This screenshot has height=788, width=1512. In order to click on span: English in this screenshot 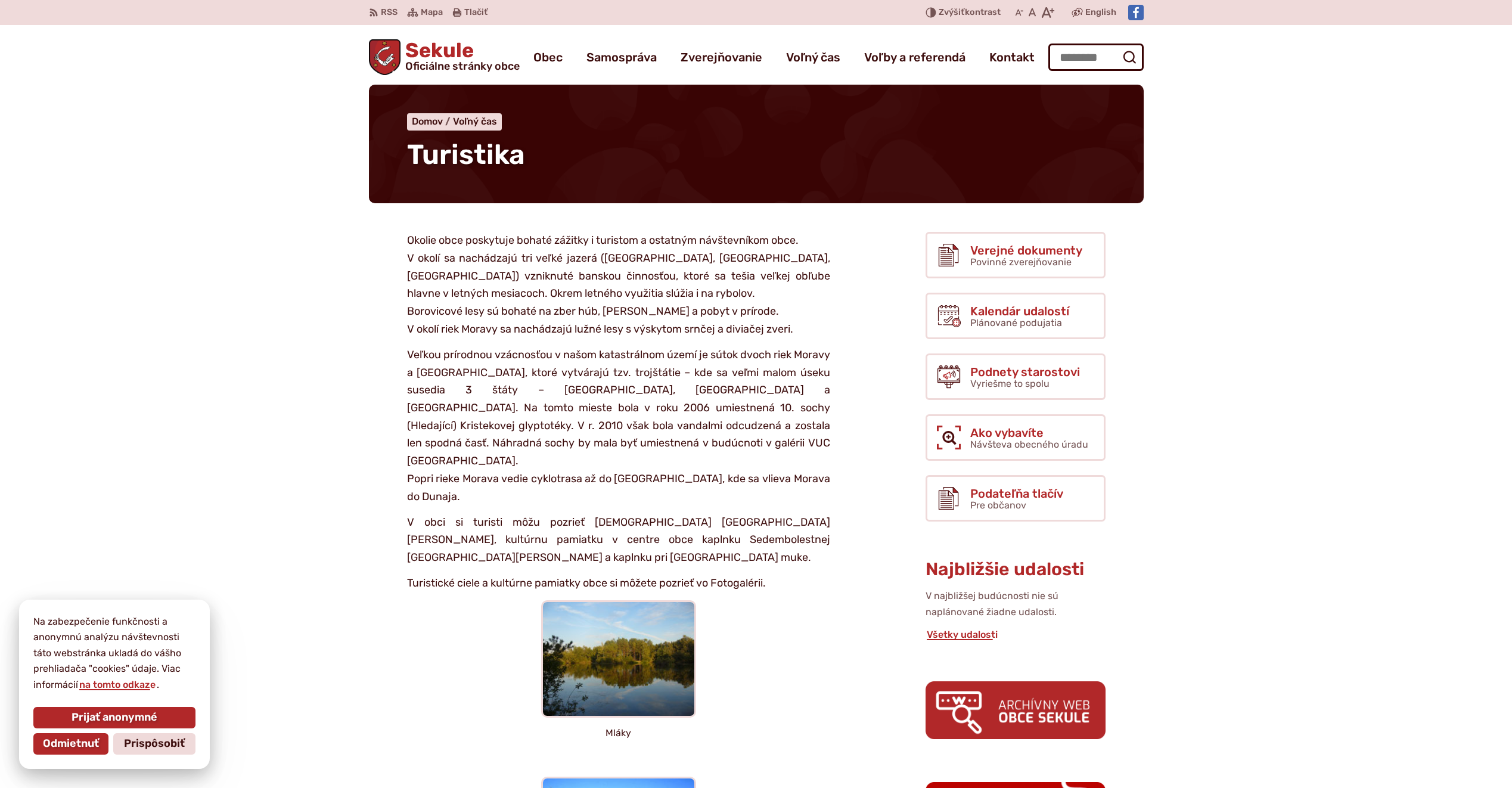, I will do `click(1101, 13)`.